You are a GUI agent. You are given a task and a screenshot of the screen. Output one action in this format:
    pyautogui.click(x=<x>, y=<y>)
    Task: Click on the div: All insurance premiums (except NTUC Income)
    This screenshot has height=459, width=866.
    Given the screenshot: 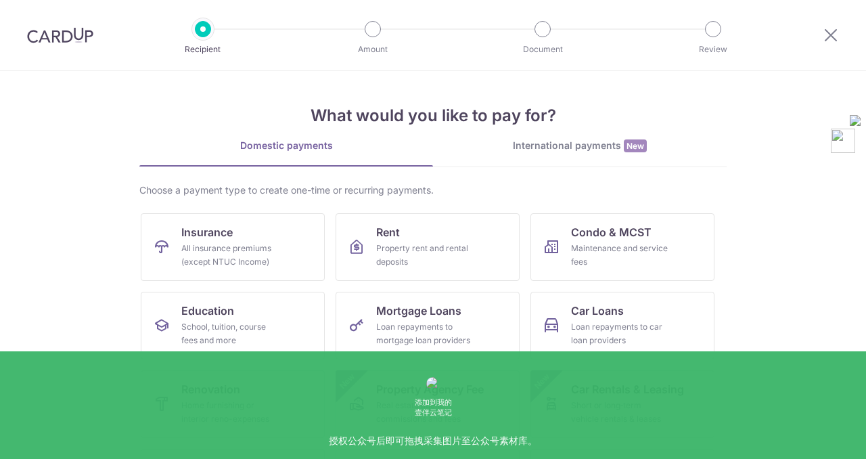 What is the action you would take?
    pyautogui.click(x=230, y=255)
    